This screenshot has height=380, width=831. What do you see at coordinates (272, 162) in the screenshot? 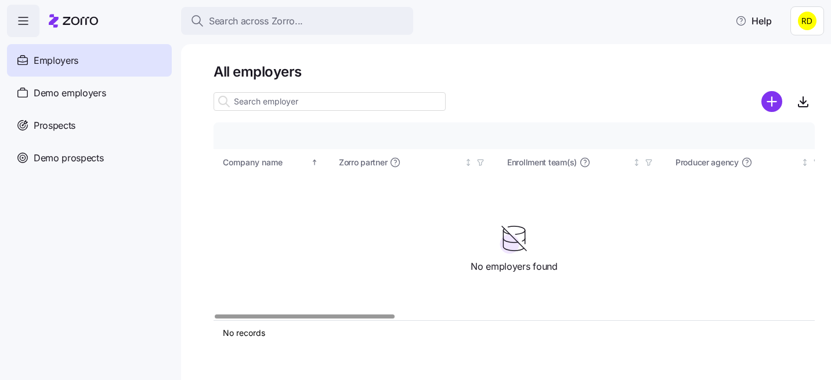
I see `th: Company nameSorted ascending` at bounding box center [272, 162].